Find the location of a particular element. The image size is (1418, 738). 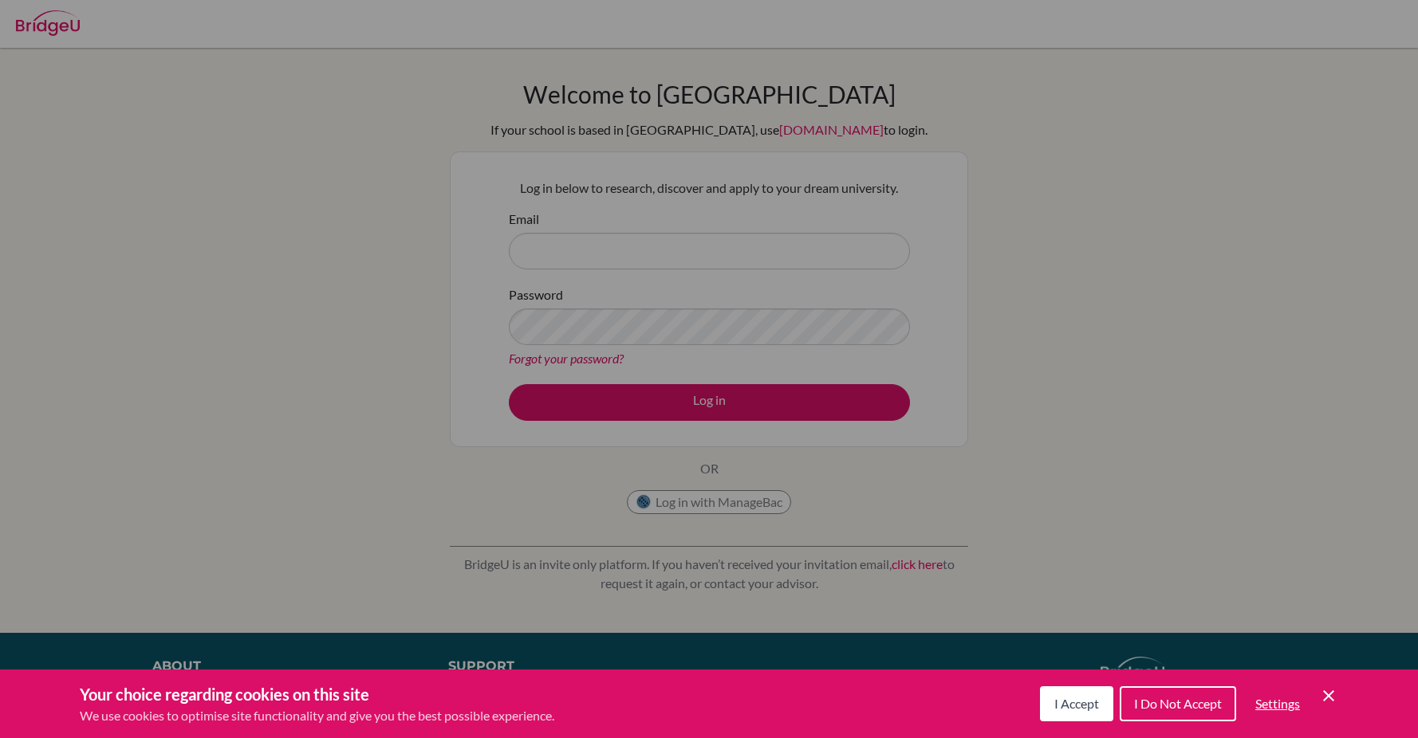

p: We use cookies to optimise site functionality and give you the best possible experience. is located at coordinates (317, 716).